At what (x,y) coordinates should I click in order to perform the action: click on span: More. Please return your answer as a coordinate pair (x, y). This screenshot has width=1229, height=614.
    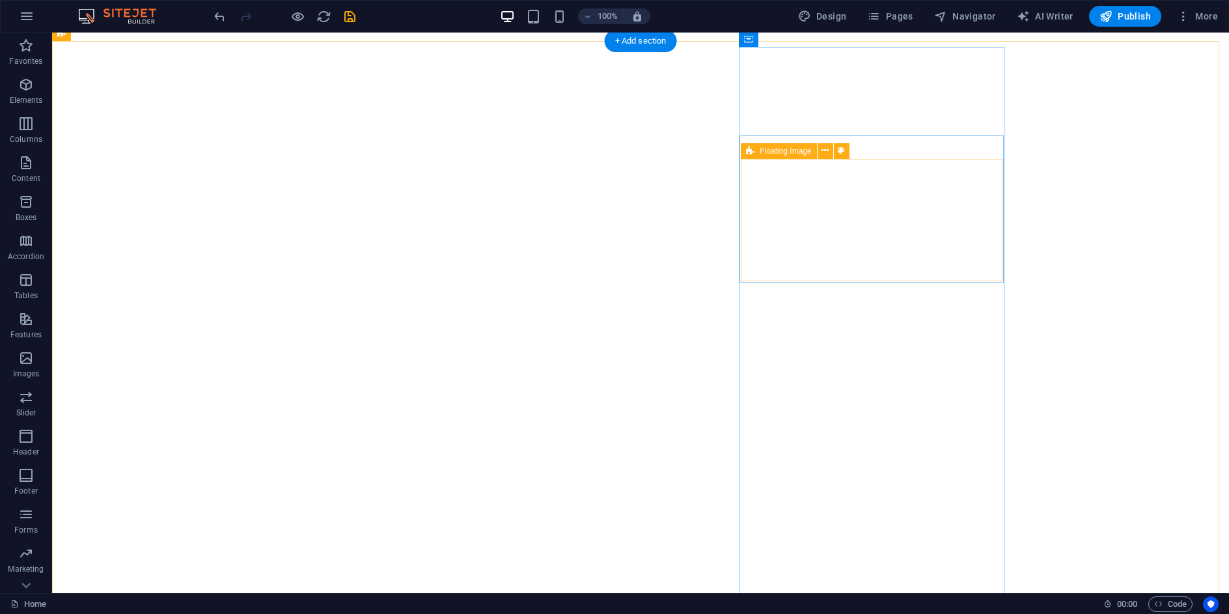
    Looking at the image, I should click on (1198, 16).